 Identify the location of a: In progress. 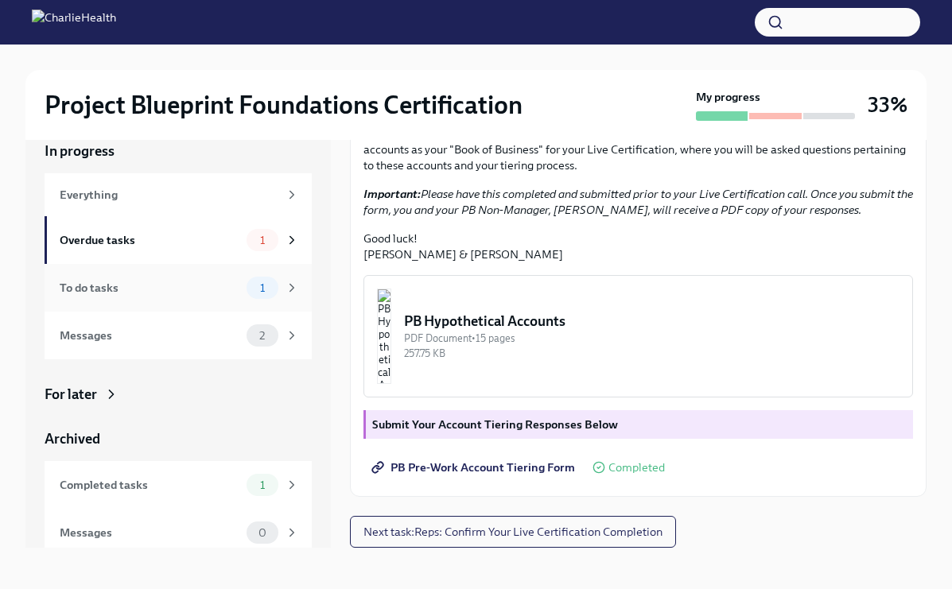
(178, 151).